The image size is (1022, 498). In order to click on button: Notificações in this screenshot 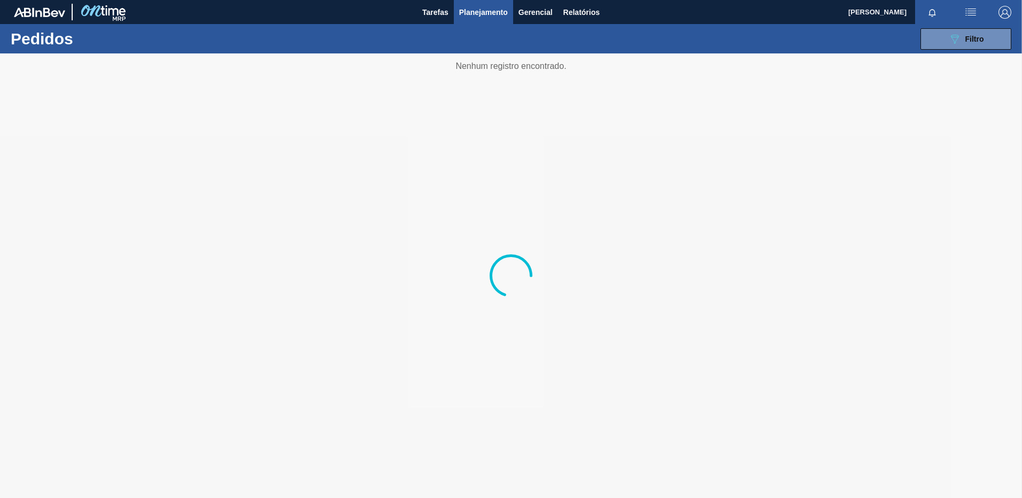, I will do `click(932, 12)`.